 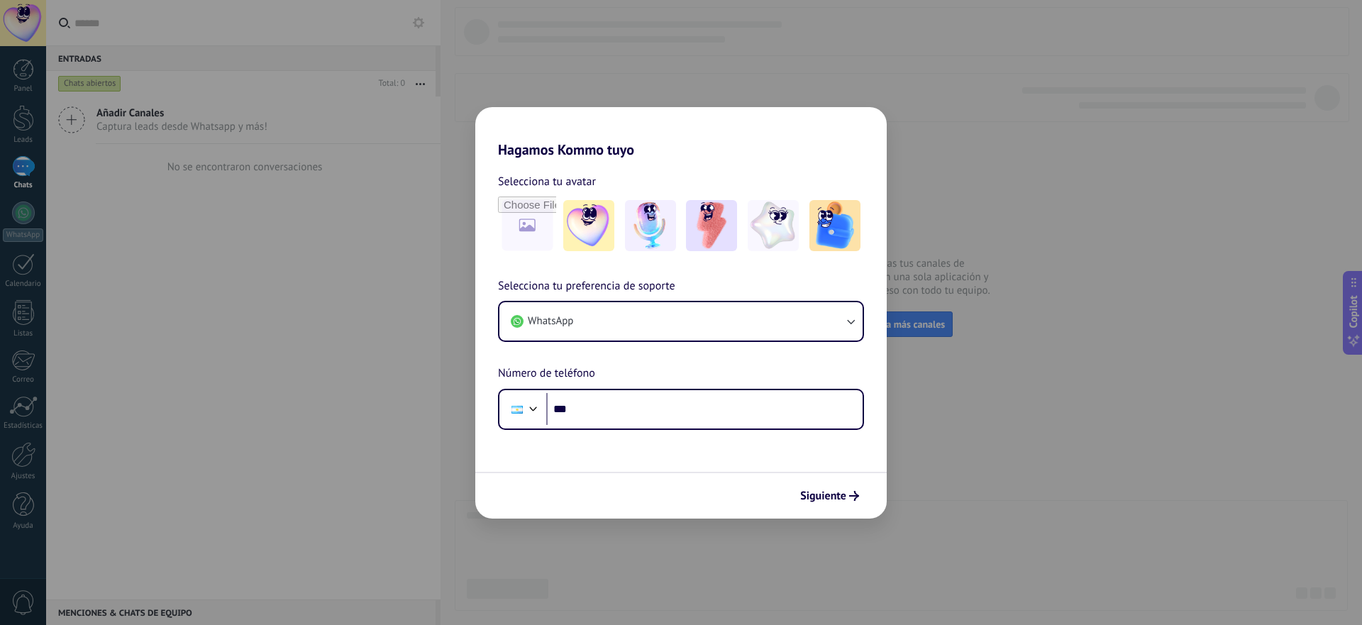 I want to click on img: -3.jpeg, so click(x=711, y=226).